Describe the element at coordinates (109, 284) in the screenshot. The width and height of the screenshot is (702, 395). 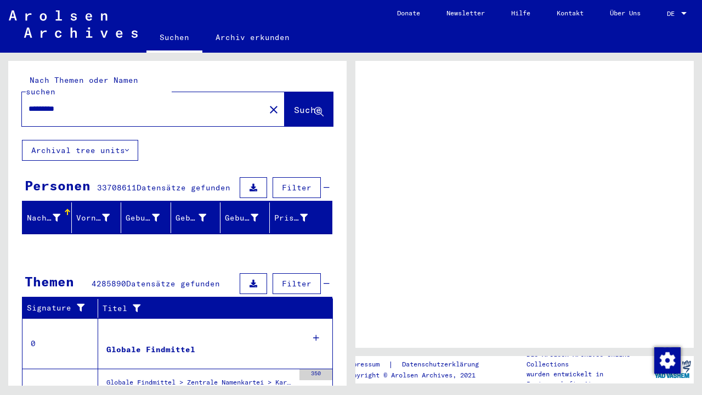
I see `span: 4285890` at that location.